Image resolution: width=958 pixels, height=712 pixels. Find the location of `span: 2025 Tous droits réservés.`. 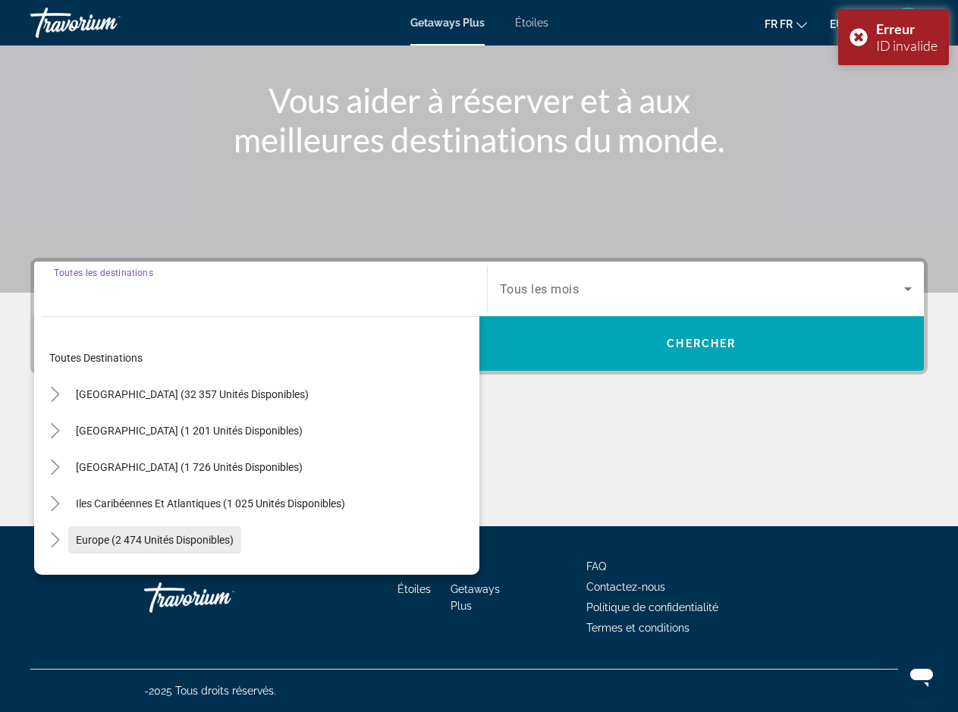

span: 2025 Tous droits réservés. is located at coordinates (212, 691).